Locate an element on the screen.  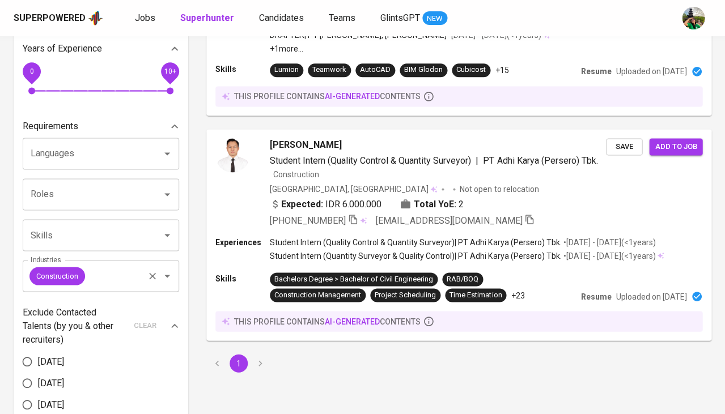
p: +15 is located at coordinates (502, 70).